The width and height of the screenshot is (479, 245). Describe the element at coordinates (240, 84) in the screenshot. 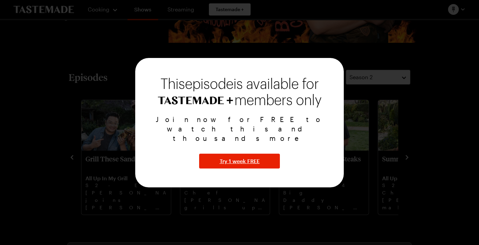

I see `span: This episode is available for` at that location.